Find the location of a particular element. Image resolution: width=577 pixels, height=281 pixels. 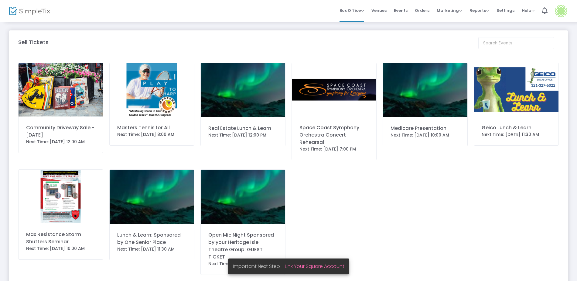

div: Masters Tennis for All is located at coordinates (152, 128).